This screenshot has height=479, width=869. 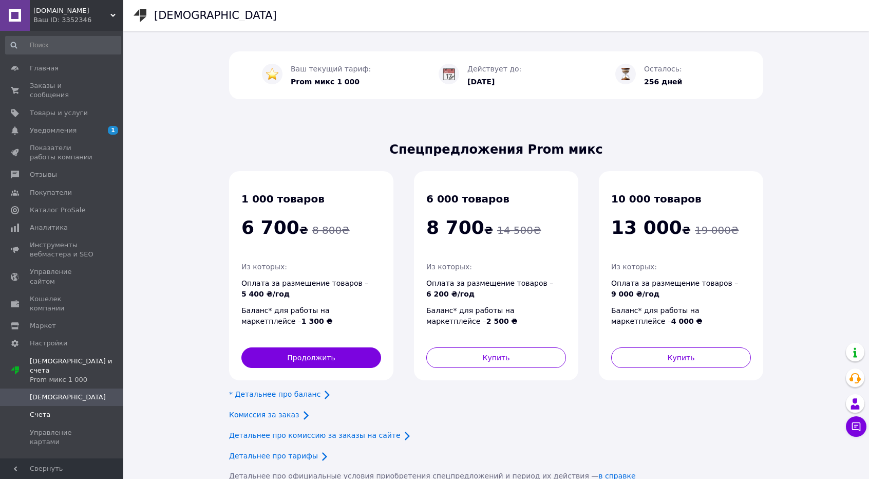 What do you see at coordinates (687, 321) in the screenshot?
I see `span: 4 000 ₴` at bounding box center [687, 321].